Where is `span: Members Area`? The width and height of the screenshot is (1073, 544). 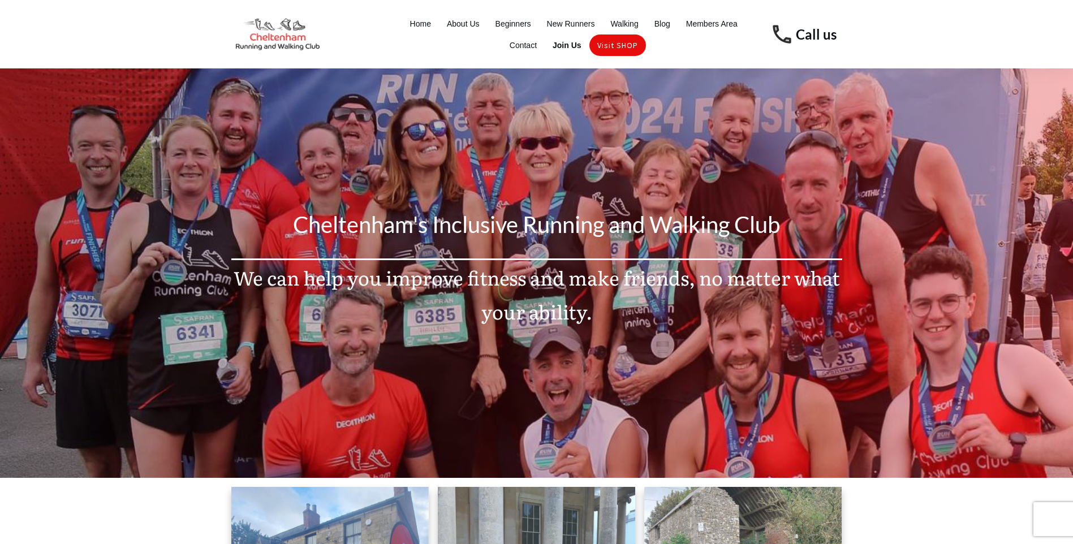
span: Members Area is located at coordinates (711, 24).